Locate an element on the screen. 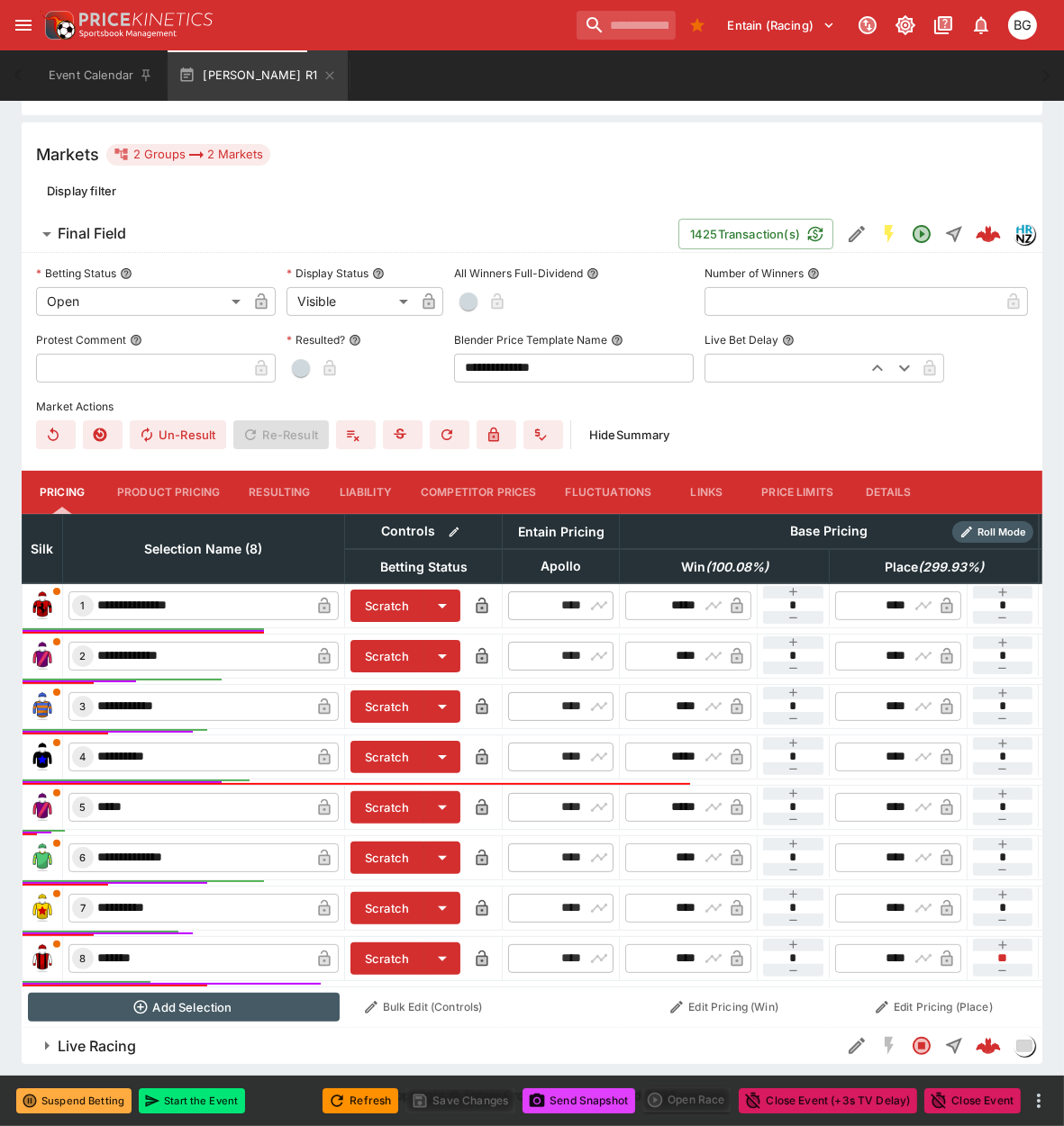 Image resolution: width=1064 pixels, height=1126 pixels. img: runner 2 is located at coordinates (42, 656).